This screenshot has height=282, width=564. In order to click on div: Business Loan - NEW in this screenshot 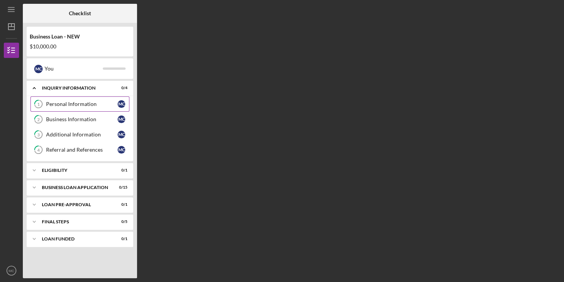, I will do `click(80, 37)`.